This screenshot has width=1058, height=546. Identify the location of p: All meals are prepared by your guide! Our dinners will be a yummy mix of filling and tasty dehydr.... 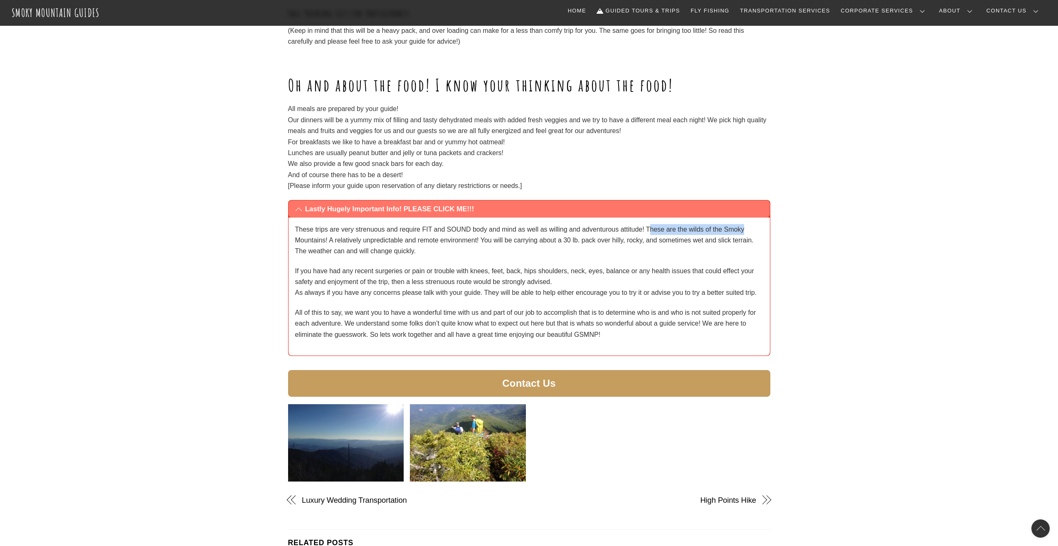
(529, 147).